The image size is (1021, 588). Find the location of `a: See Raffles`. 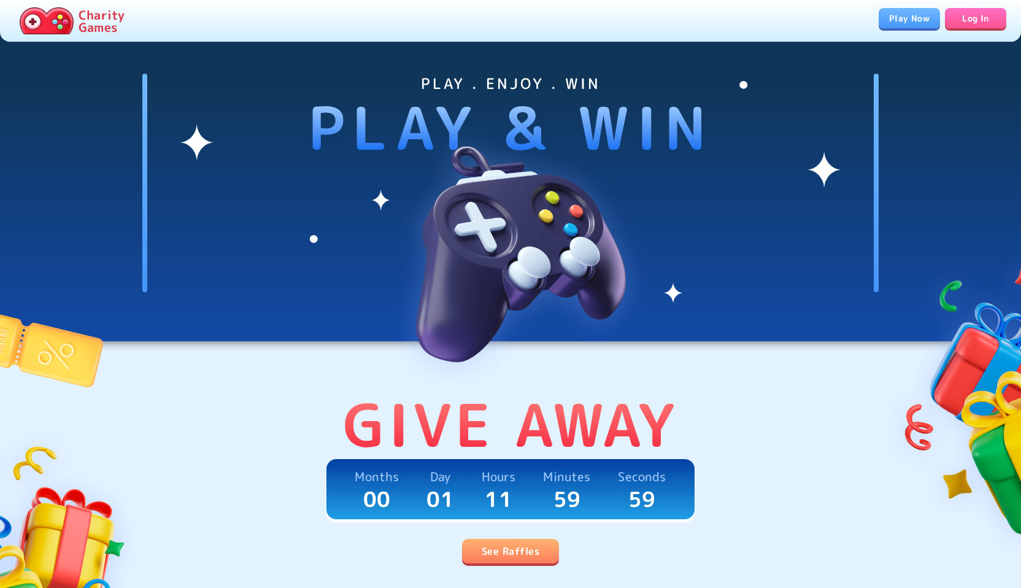

a: See Raffles is located at coordinates (510, 551).